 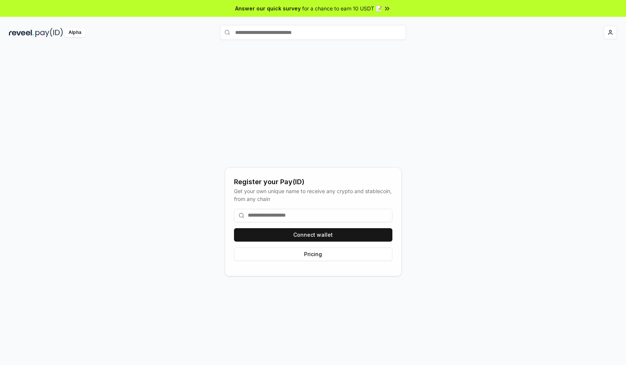 I want to click on button: Connect wallet, so click(x=313, y=235).